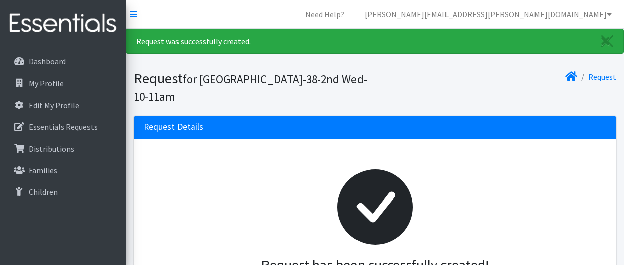 The width and height of the screenshot is (624, 265). I want to click on a: My Profile, so click(63, 83).